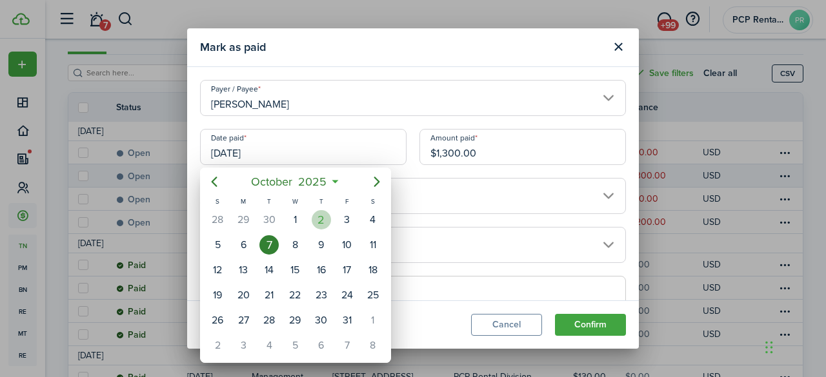 This screenshot has height=377, width=826. What do you see at coordinates (217, 245) in the screenshot?
I see `div: Sunday, October 5, 2025` at bounding box center [217, 245].